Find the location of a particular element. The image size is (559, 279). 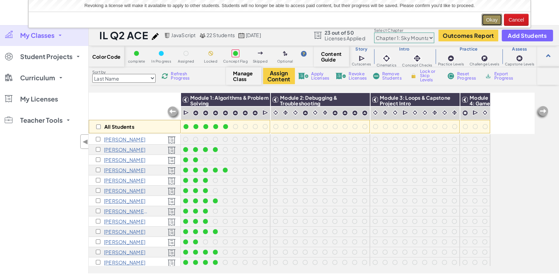

img: IconReload.svg is located at coordinates (165, 76).